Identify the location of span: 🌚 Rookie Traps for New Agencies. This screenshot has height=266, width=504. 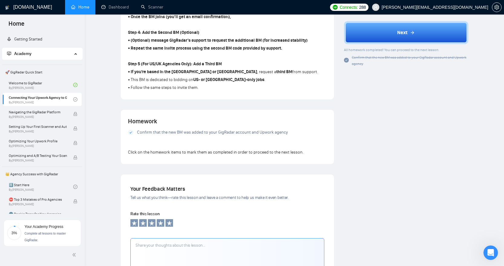
(38, 214).